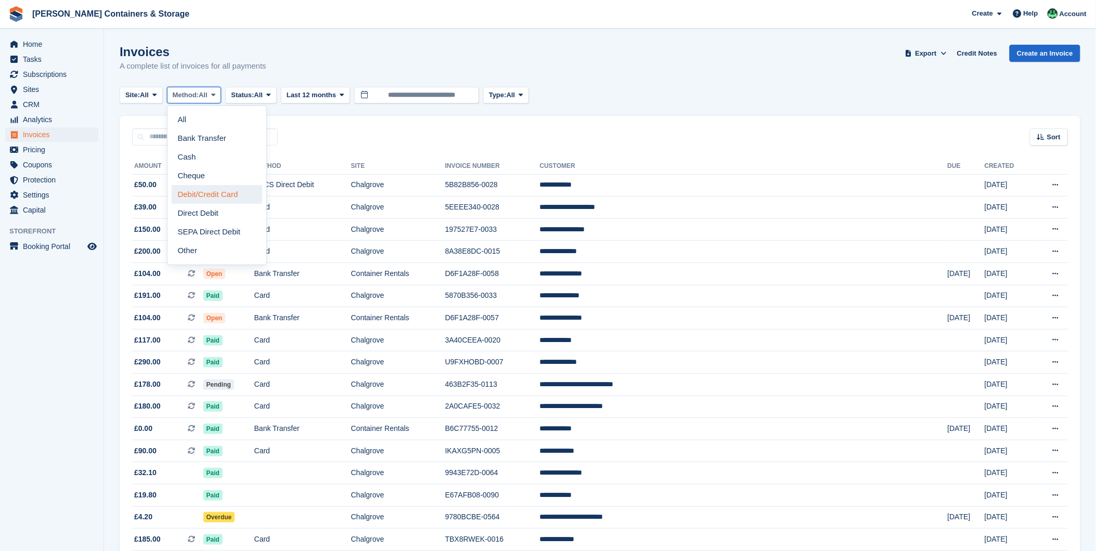 This screenshot has height=551, width=1096. What do you see at coordinates (303, 166) in the screenshot?
I see `th: Method` at bounding box center [303, 166].